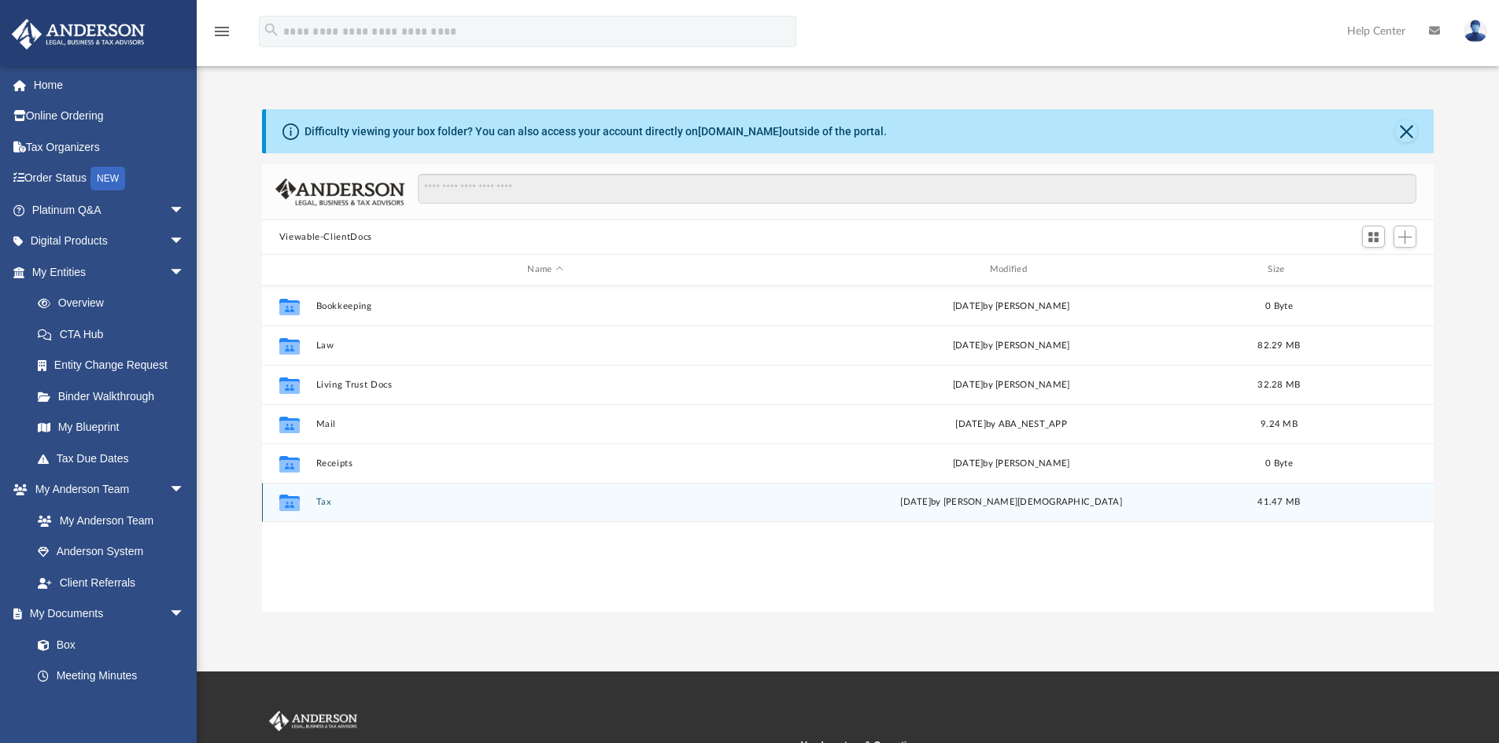 This screenshot has width=1499, height=743. Describe the element at coordinates (105, 490) in the screenshot. I see `a: My Anderson Teamarrow_drop_down` at that location.